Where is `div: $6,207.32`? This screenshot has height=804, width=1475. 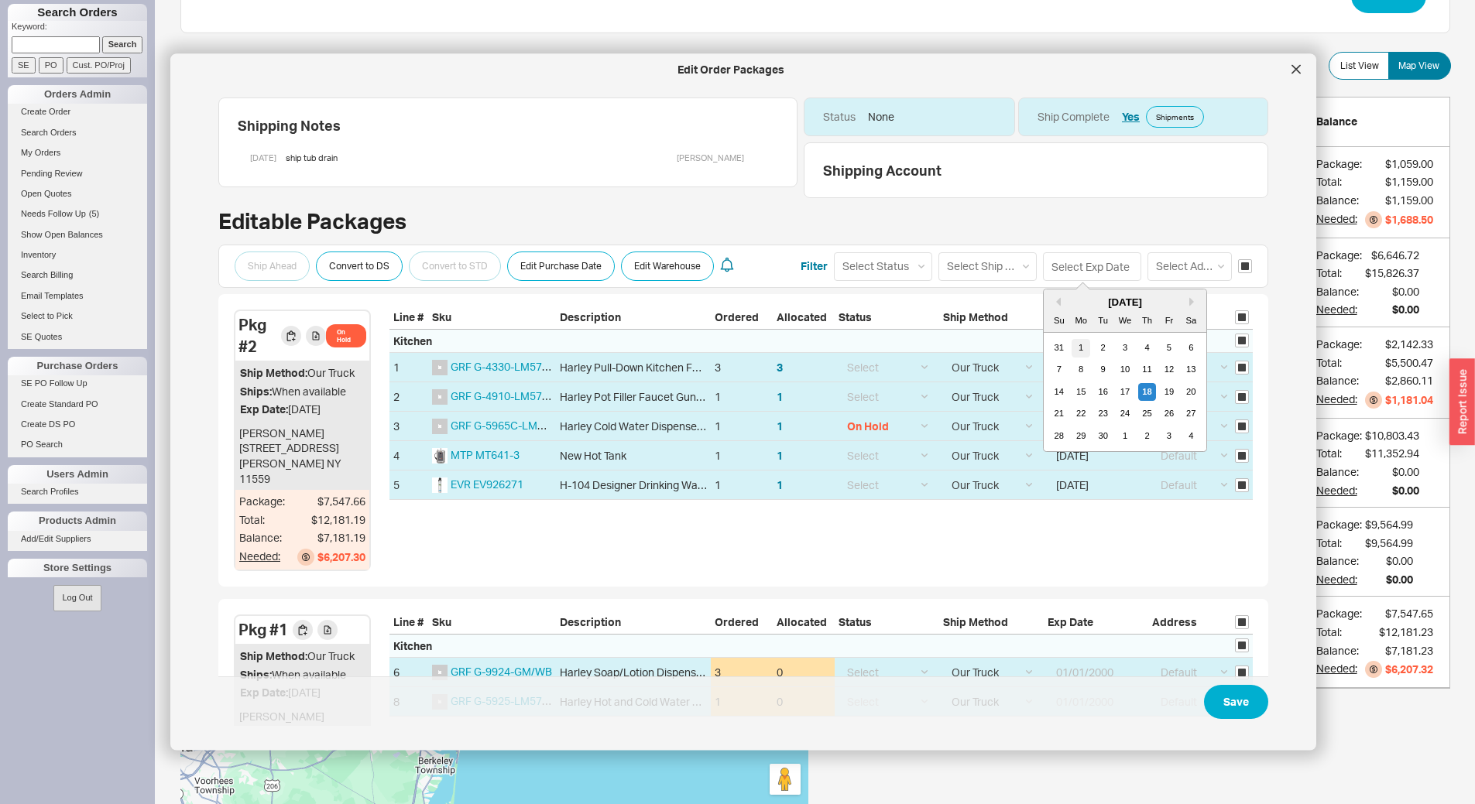
div: $6,207.32 is located at coordinates (1409, 670).